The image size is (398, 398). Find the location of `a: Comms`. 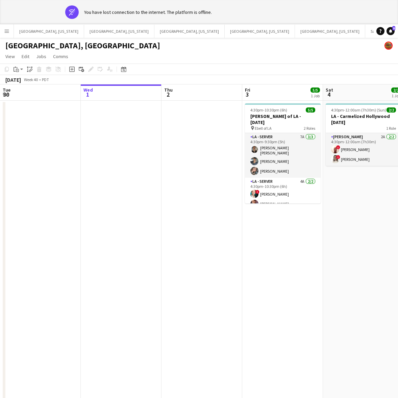

a: Comms is located at coordinates (60, 56).